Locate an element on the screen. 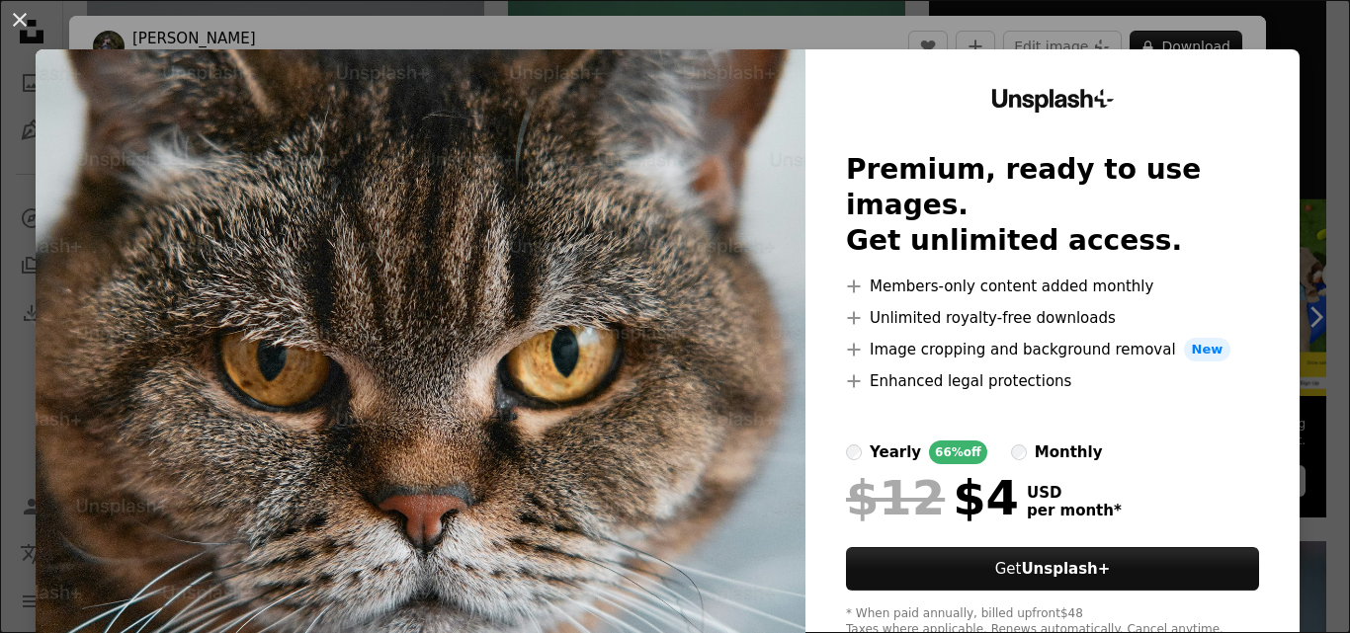 This screenshot has height=633, width=1350. span: USD is located at coordinates (1074, 493).